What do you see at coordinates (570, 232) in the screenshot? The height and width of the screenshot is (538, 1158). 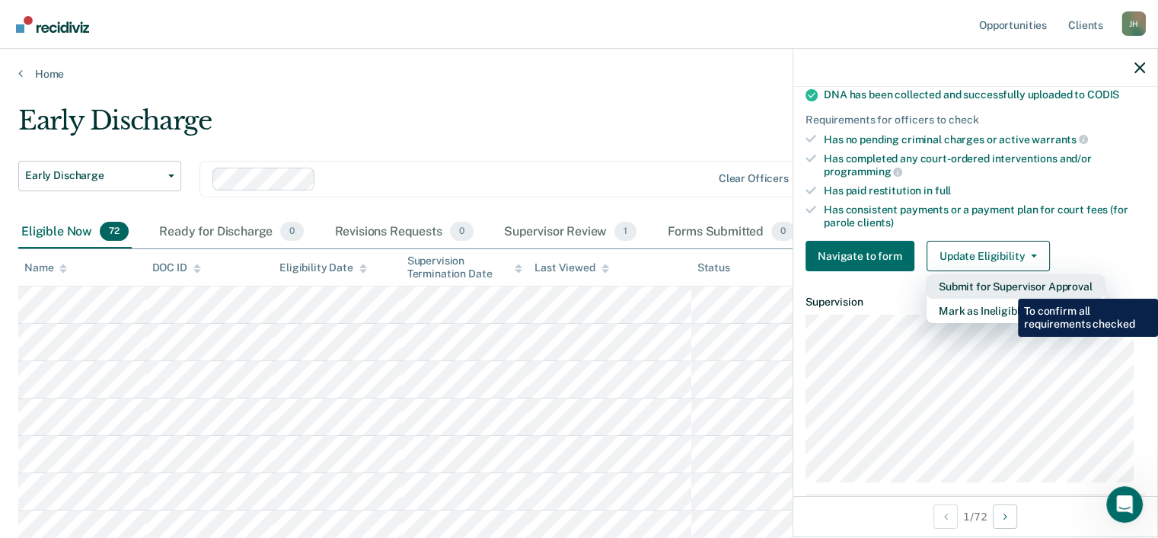 I see `div: Supervisor Review` at bounding box center [570, 232].